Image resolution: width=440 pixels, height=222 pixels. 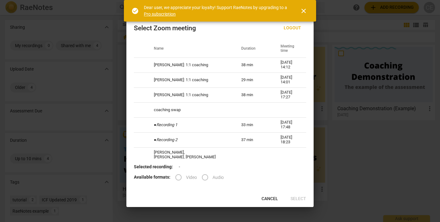 What do you see at coordinates (218, 177) in the screenshot?
I see `span: Audio` at bounding box center [218, 177].